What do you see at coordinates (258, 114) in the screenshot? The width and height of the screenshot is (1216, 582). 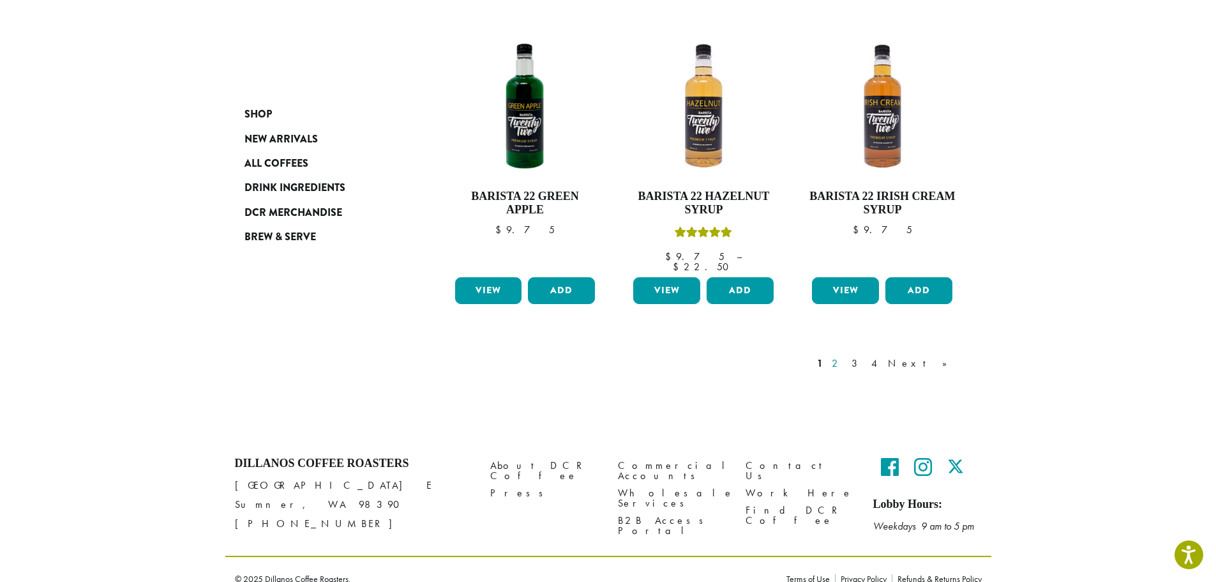 I see `span: Shop` at bounding box center [258, 114].